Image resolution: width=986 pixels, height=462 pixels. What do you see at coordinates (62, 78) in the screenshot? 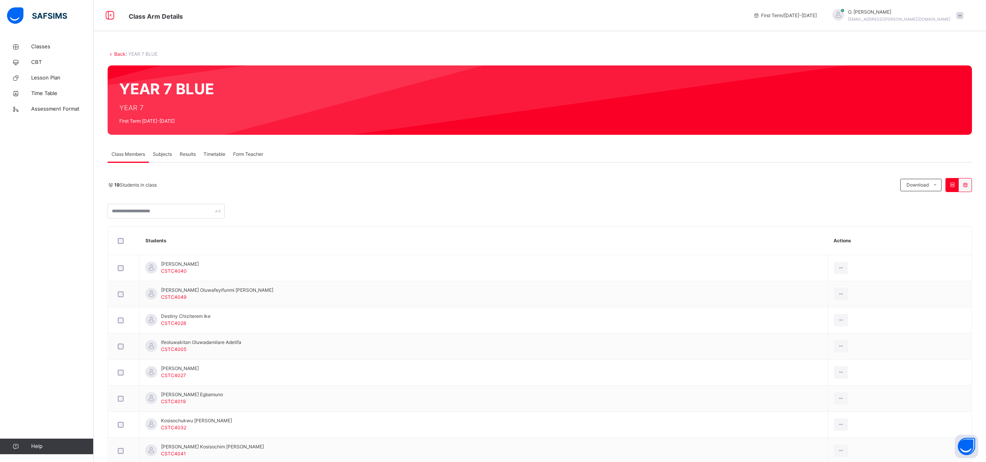
I see `span: Lesson Plan` at bounding box center [62, 78].